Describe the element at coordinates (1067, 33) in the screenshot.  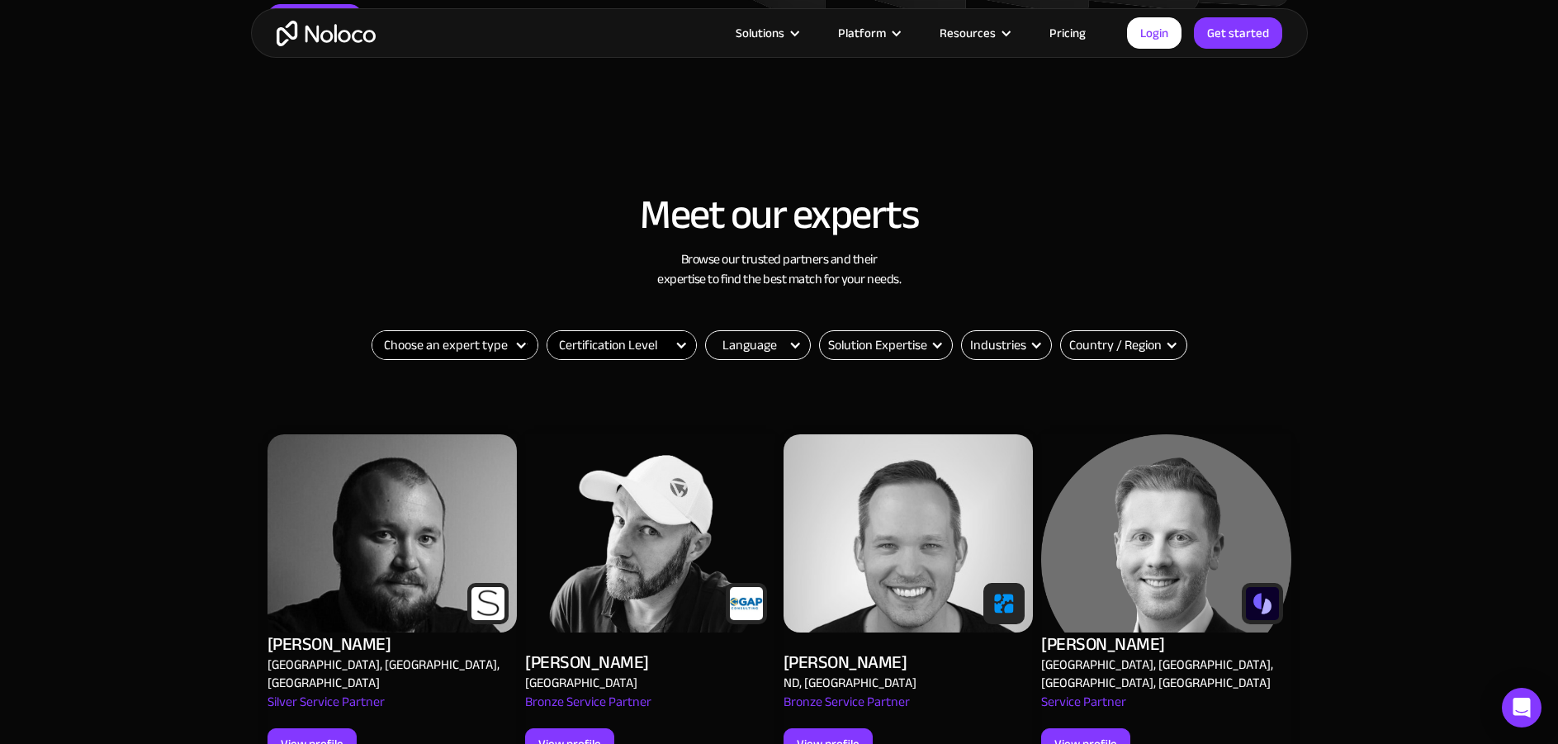
I see `a: Pricing` at that location.